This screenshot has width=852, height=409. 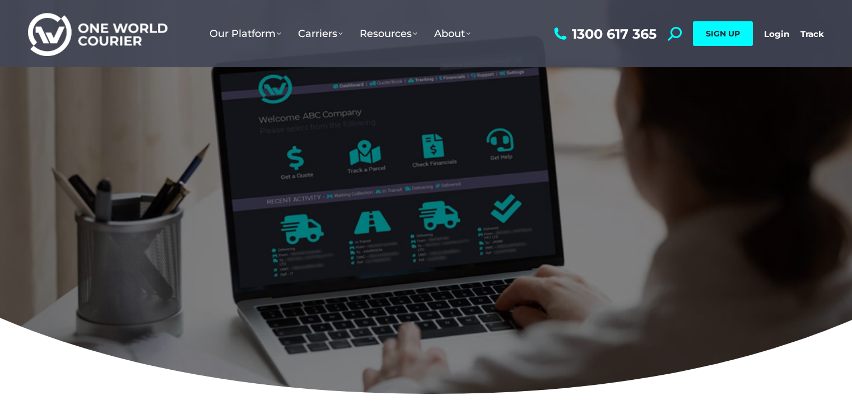 I want to click on a: Resources, so click(x=388, y=34).